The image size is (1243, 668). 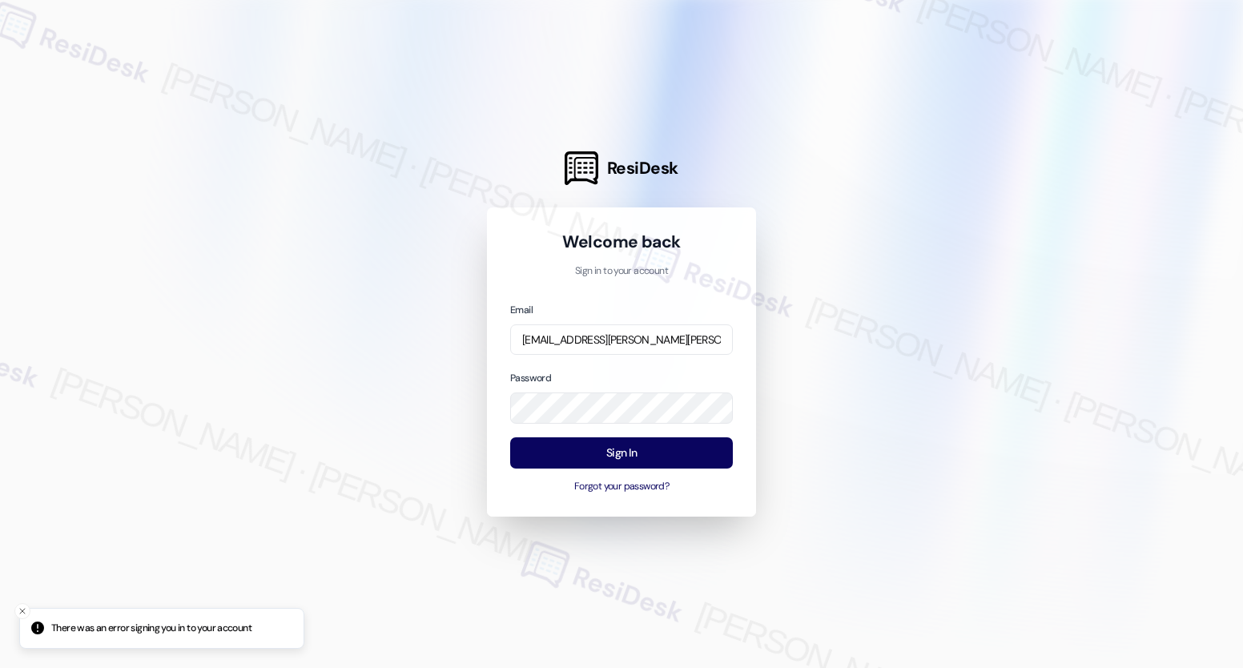 What do you see at coordinates (622, 487) in the screenshot?
I see `button: Forgot your password?` at bounding box center [622, 487].